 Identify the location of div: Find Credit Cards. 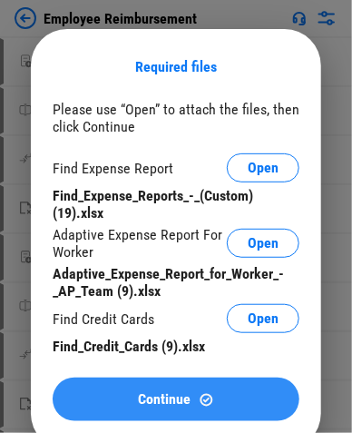
(103, 318).